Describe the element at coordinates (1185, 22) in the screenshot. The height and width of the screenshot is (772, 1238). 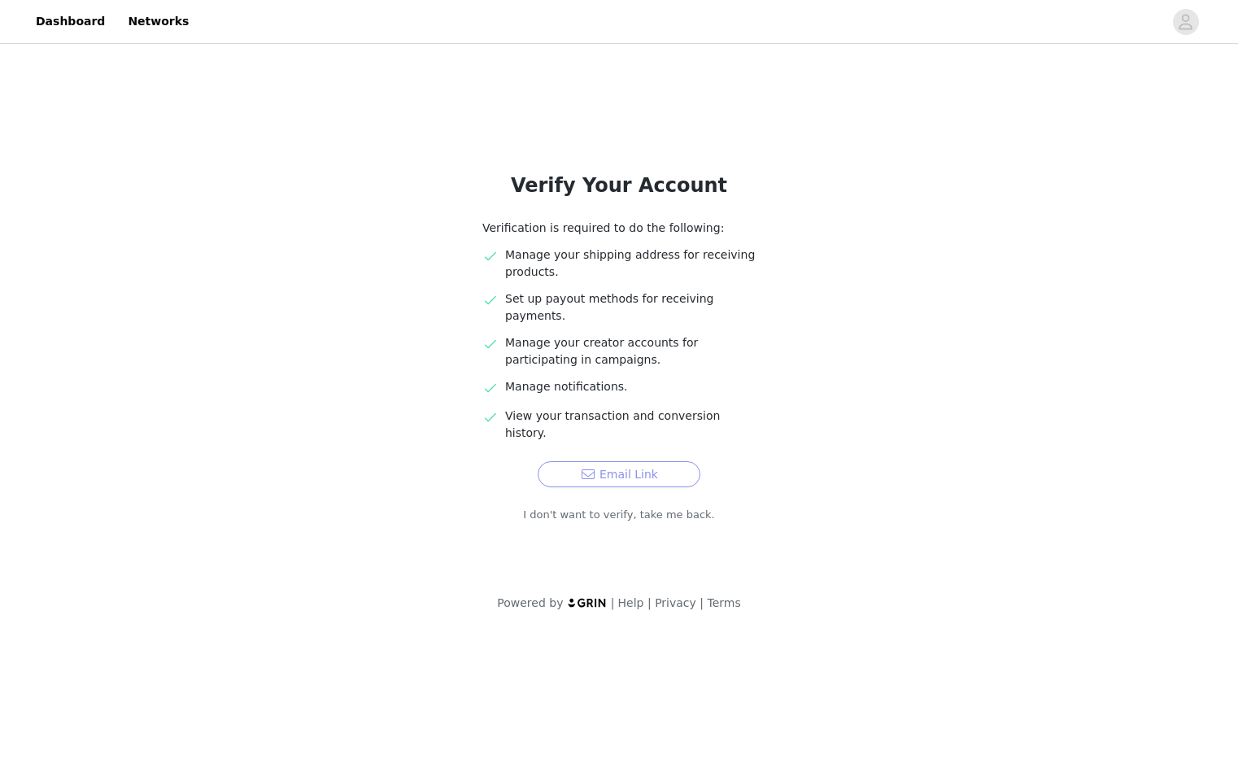
I see `div: avatar` at that location.